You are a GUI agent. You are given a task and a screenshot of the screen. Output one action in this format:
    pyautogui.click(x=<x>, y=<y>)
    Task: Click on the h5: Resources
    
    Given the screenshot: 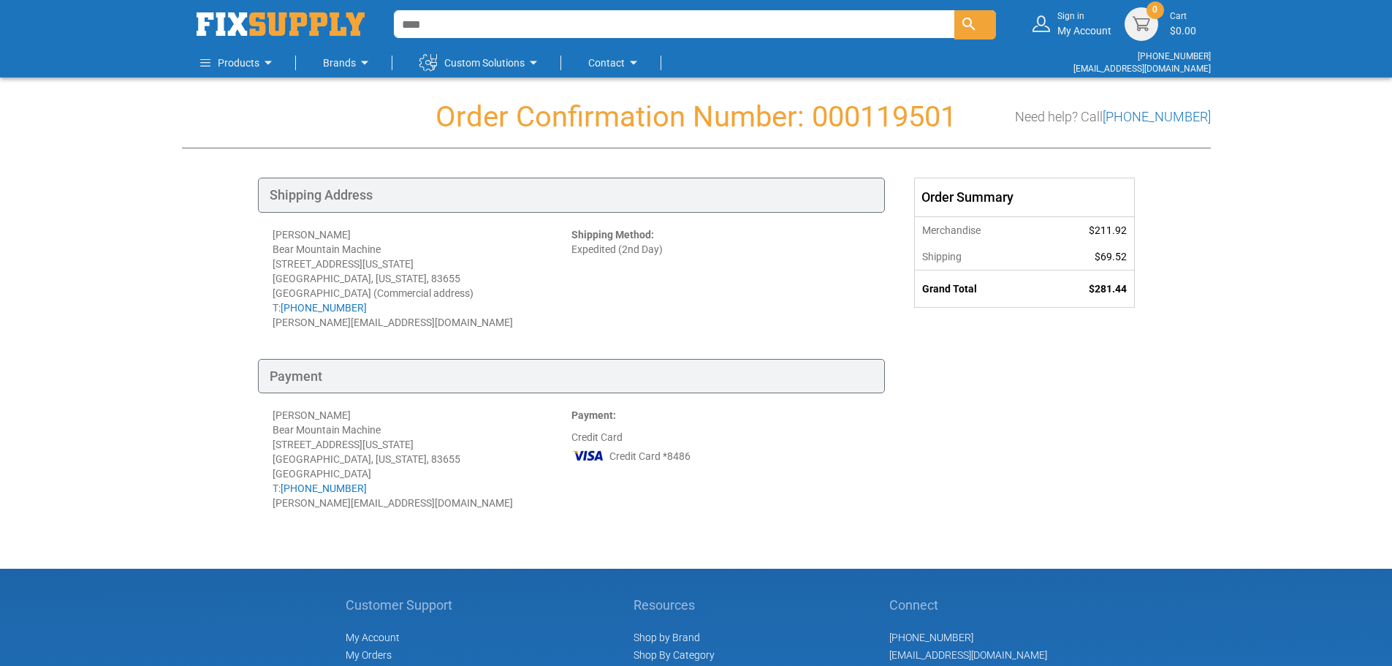 What is the action you would take?
    pyautogui.click(x=675, y=605)
    